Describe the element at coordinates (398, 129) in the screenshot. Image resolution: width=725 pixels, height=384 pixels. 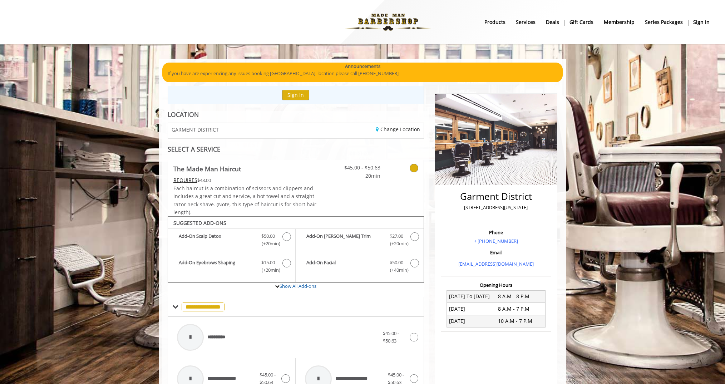
I see `a: Change Location` at that location.